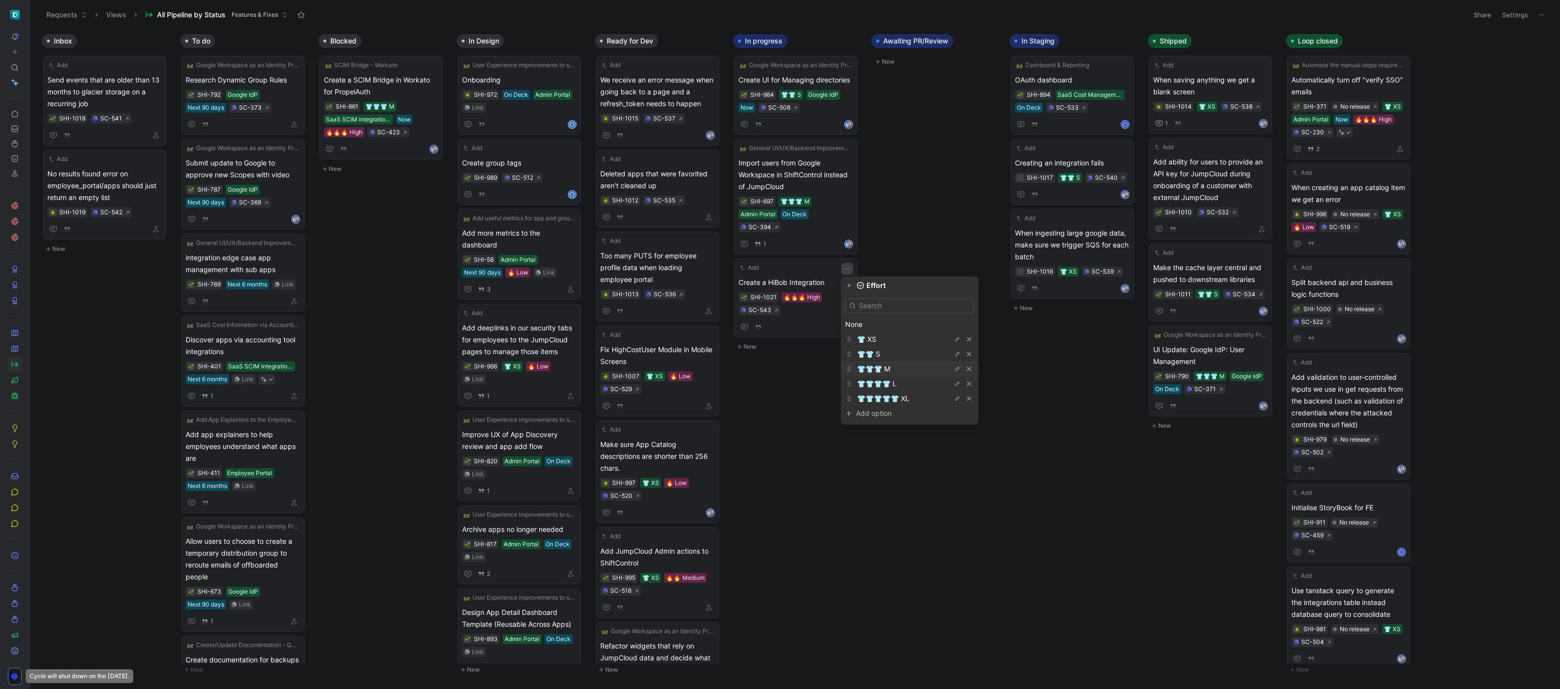  What do you see at coordinates (877, 383) in the screenshot?
I see `span: 👕👕👕👕 L` at bounding box center [877, 383].